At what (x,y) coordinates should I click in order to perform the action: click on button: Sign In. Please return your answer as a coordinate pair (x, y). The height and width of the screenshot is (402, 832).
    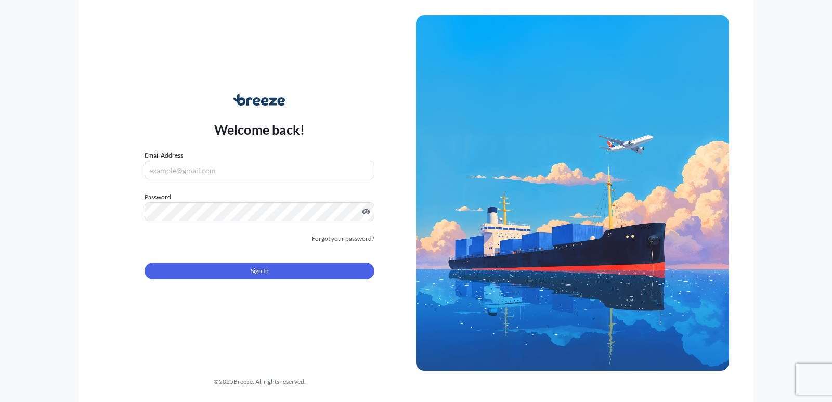
    Looking at the image, I should click on (260, 271).